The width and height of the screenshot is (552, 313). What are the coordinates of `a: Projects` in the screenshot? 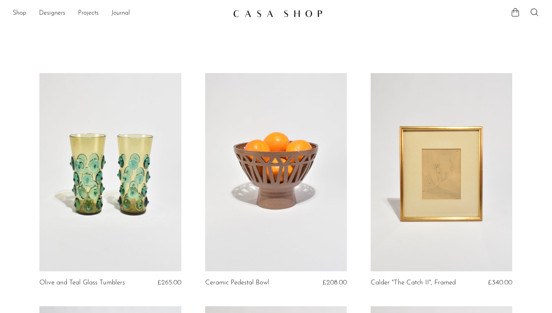 It's located at (88, 14).